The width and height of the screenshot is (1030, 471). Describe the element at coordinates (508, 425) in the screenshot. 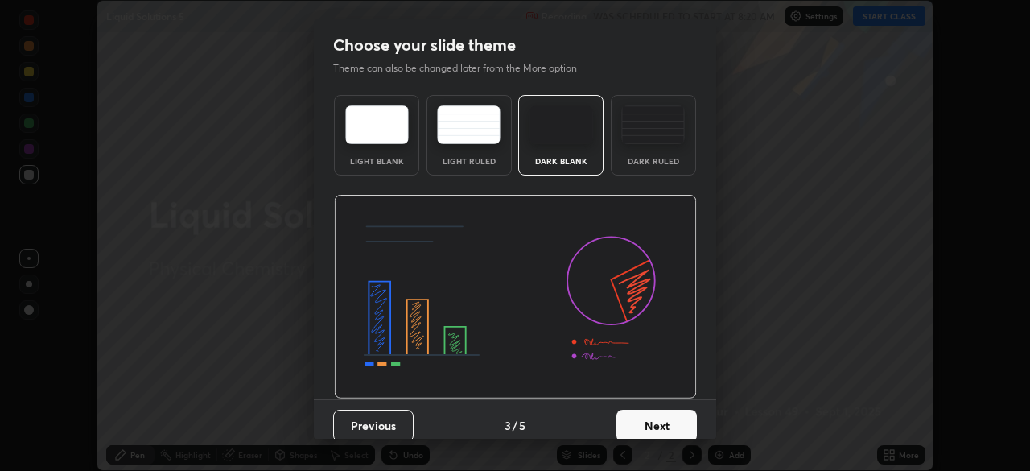

I see `h4: 3` at that location.